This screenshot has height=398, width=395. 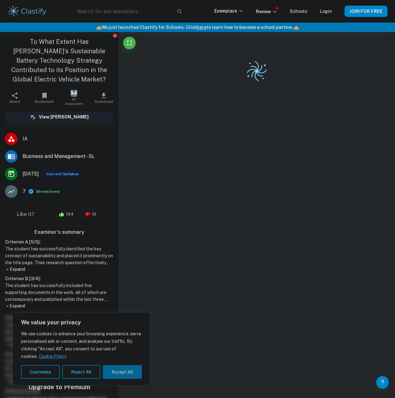 I want to click on button: Report issue, so click(x=115, y=35).